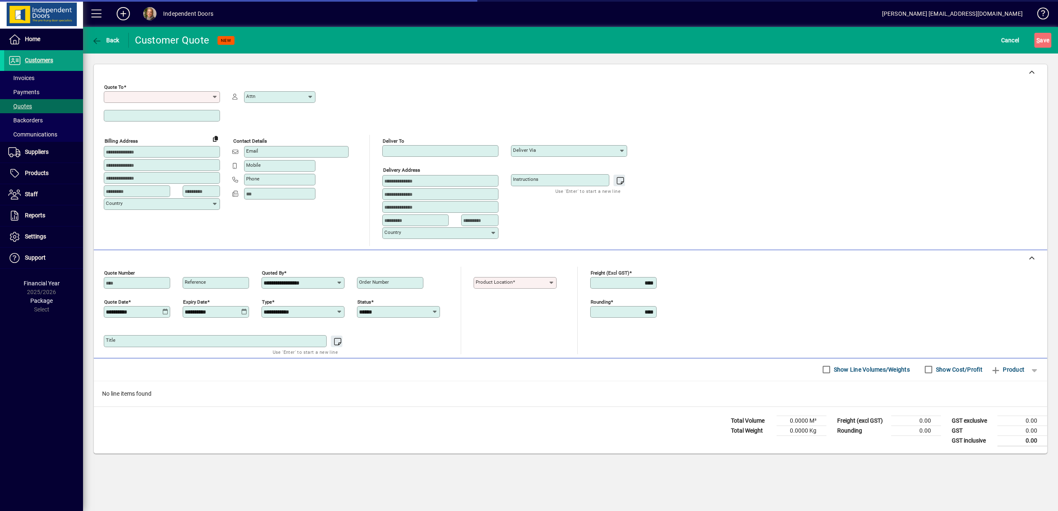  I want to click on mat-label: Title, so click(110, 340).